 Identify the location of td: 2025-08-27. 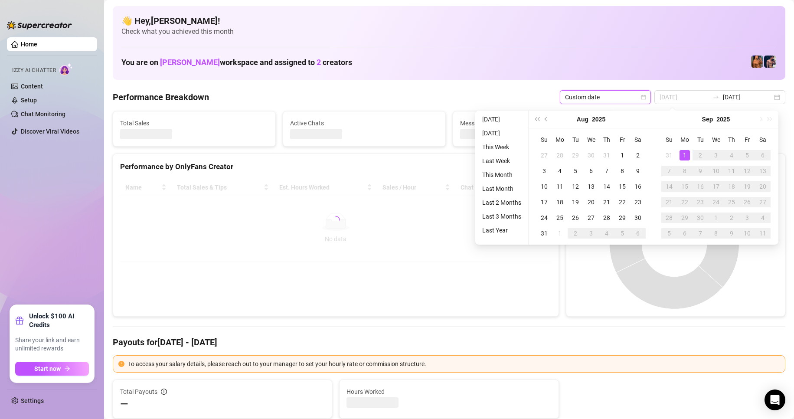
(591, 218).